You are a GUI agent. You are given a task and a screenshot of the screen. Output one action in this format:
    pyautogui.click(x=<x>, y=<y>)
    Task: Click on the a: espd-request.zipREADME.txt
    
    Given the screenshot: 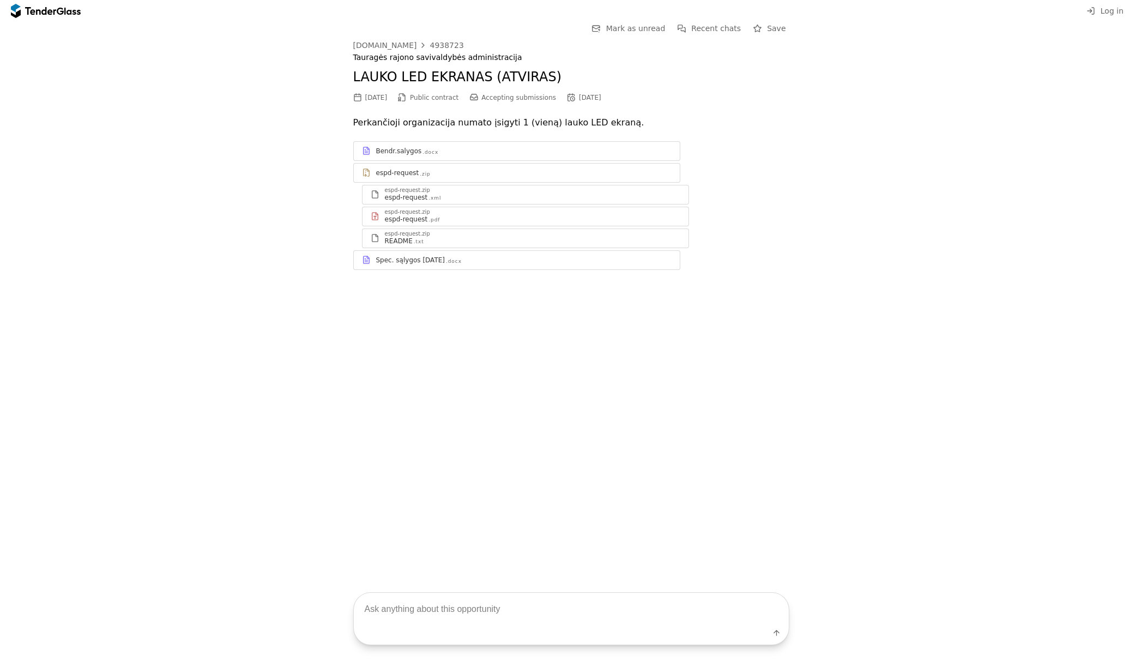 What is the action you would take?
    pyautogui.click(x=526, y=238)
    